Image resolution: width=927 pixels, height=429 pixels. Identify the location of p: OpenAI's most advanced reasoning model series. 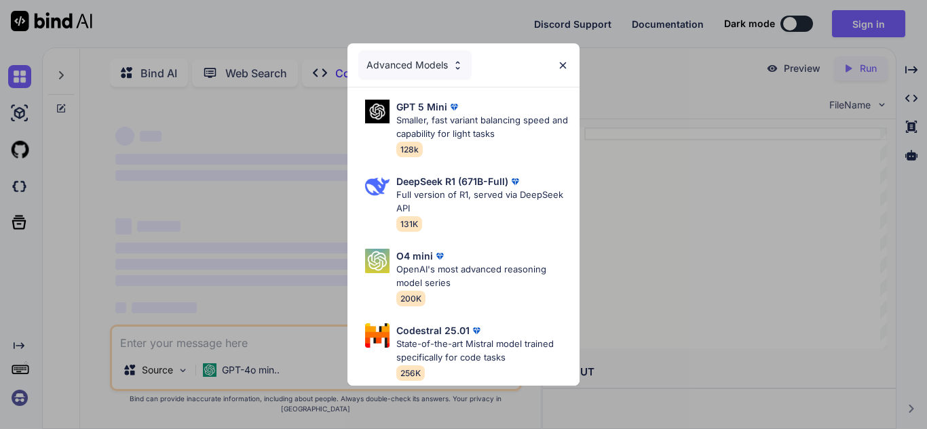
(482, 276).